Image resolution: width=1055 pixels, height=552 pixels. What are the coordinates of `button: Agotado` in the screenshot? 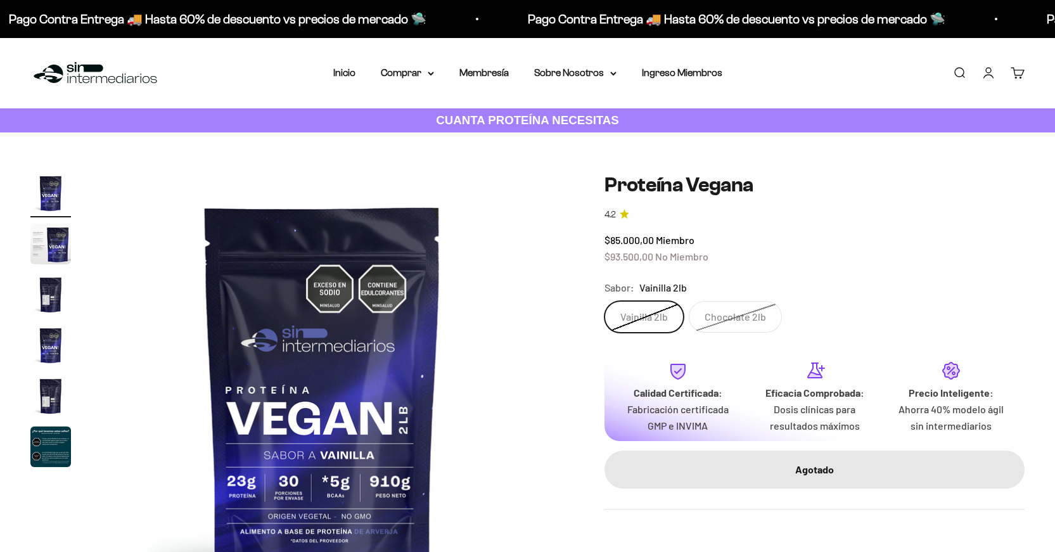 It's located at (814, 469).